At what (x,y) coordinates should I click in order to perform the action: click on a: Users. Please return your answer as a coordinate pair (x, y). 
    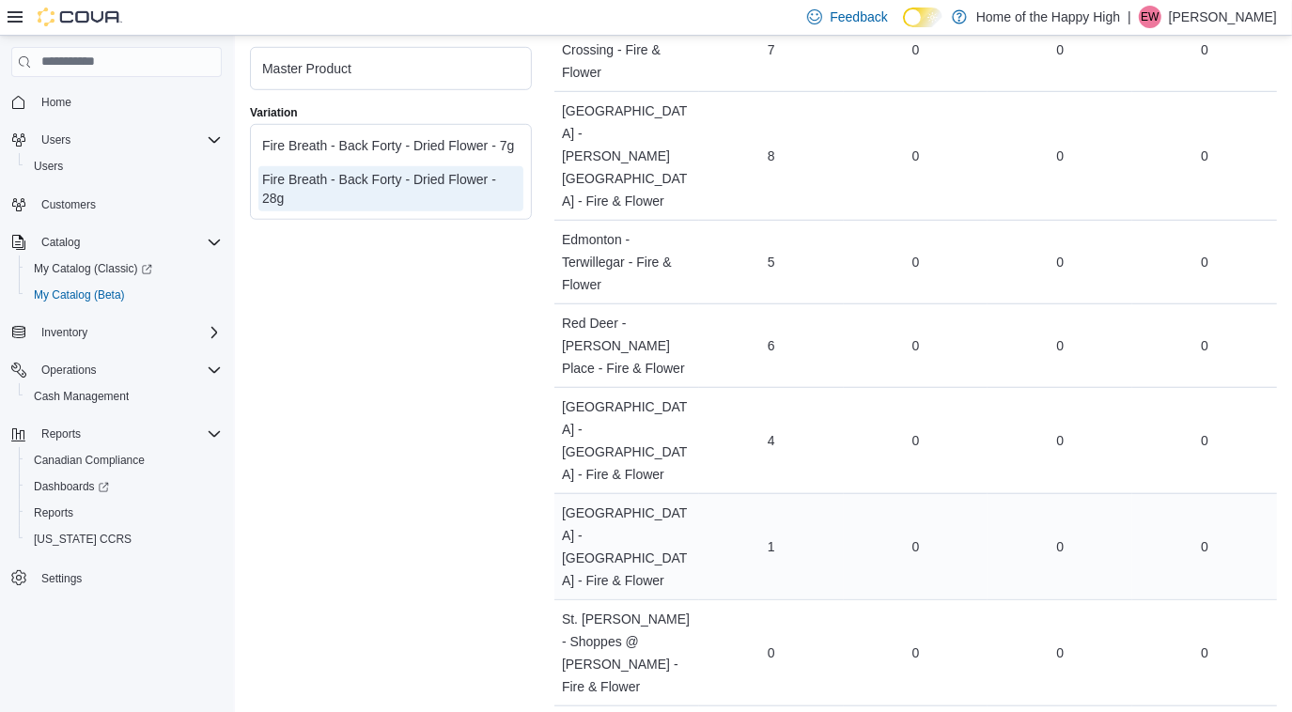
    Looking at the image, I should click on (48, 166).